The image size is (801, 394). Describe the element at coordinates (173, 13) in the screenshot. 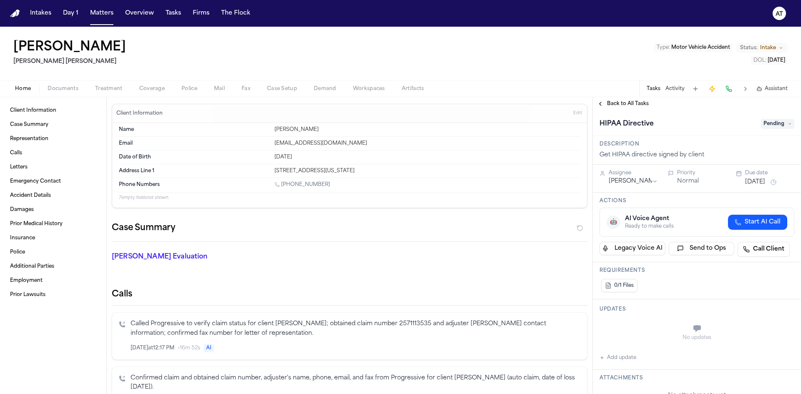

I see `a: Tasks` at that location.